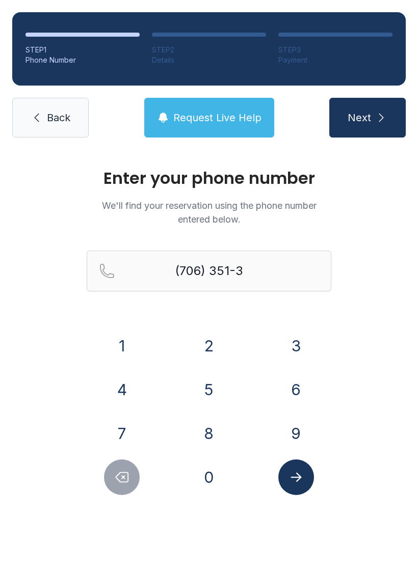 The image size is (418, 576). What do you see at coordinates (209, 434) in the screenshot?
I see `button: 8` at bounding box center [209, 434].